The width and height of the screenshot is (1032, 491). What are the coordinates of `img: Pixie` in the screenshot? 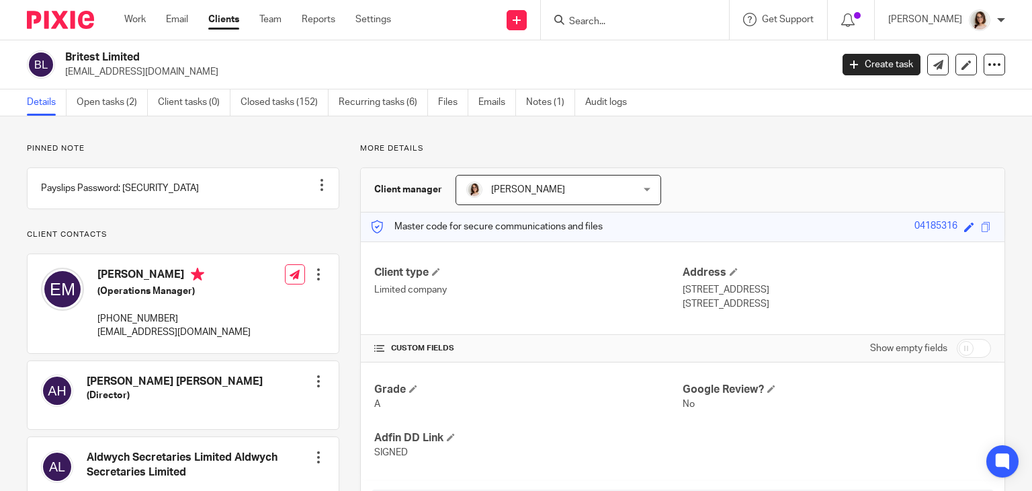 It's located at (60, 19).